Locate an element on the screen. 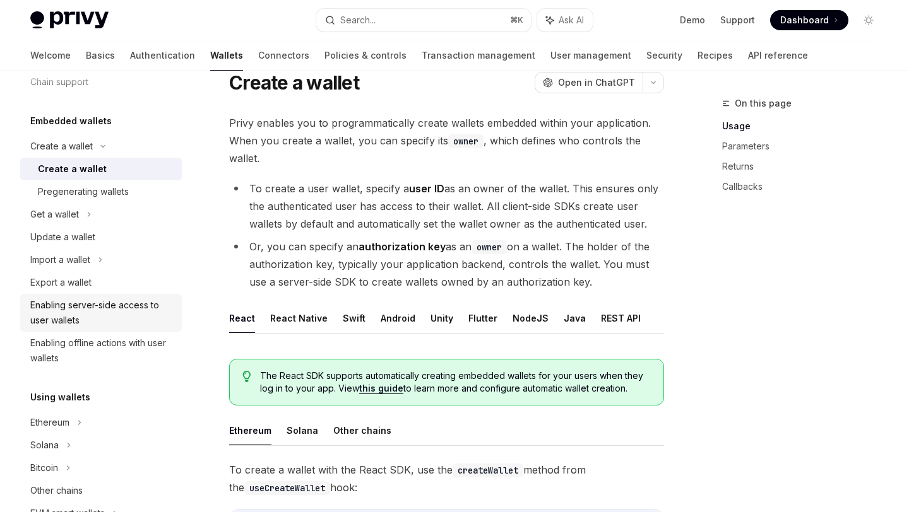 This screenshot has width=909, height=512. li: To create a user wallet, specify a as an owner of the wallet. This ensures only the authenticated... is located at coordinates (446, 206).